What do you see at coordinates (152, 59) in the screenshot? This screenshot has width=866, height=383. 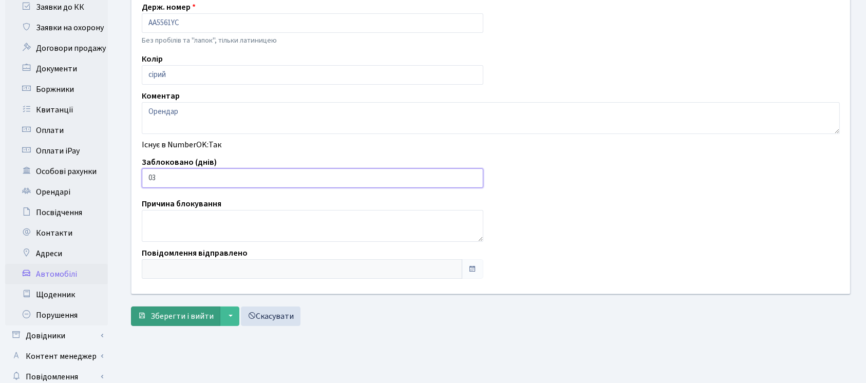 I see `label: Колір` at bounding box center [152, 59].